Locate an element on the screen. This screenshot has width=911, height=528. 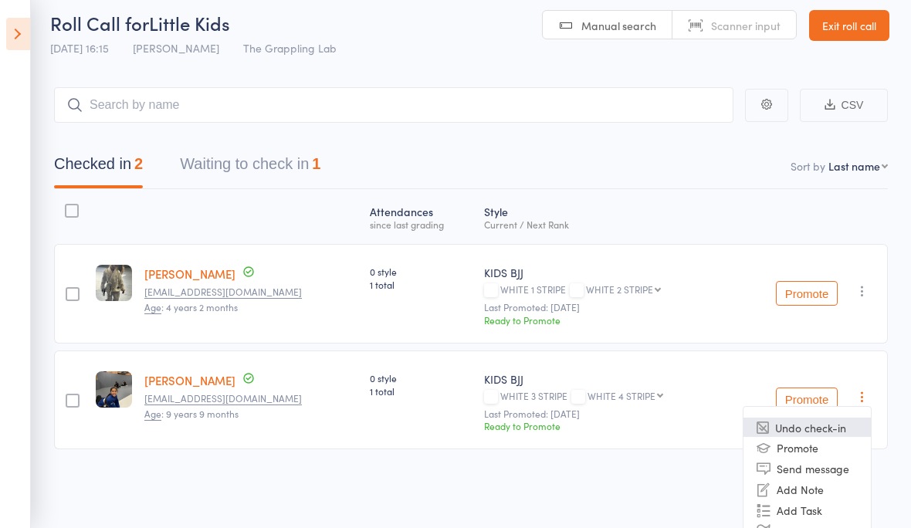
div: WHITE 2 STRIPE is located at coordinates (619, 289).